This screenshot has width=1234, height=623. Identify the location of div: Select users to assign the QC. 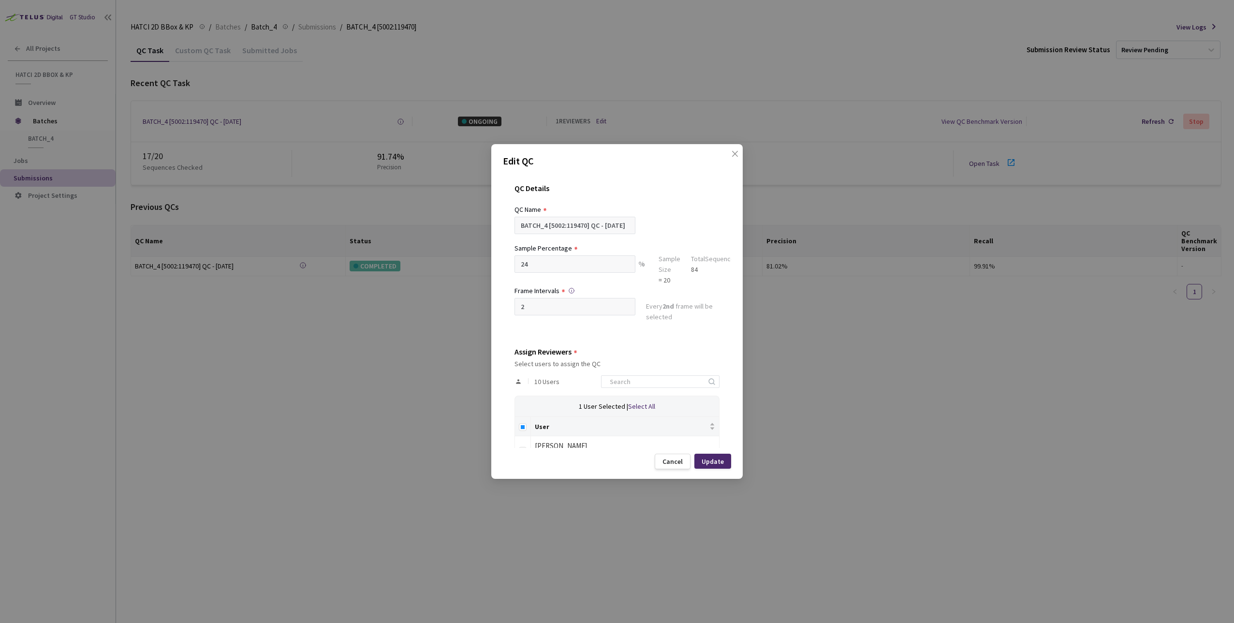
(617, 364).